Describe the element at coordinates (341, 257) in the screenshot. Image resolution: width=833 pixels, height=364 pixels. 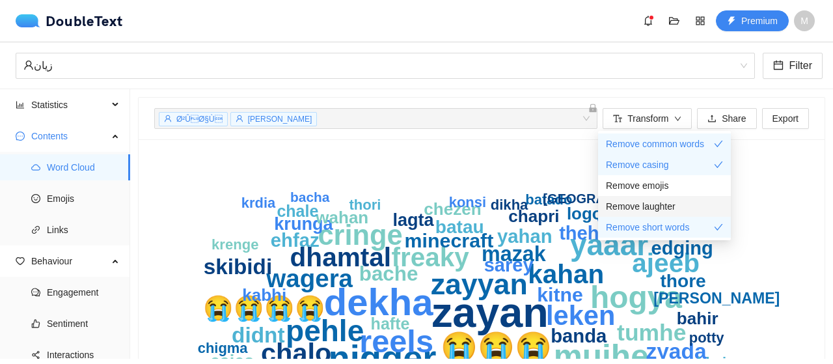
I see `text: dhamtal` at that location.